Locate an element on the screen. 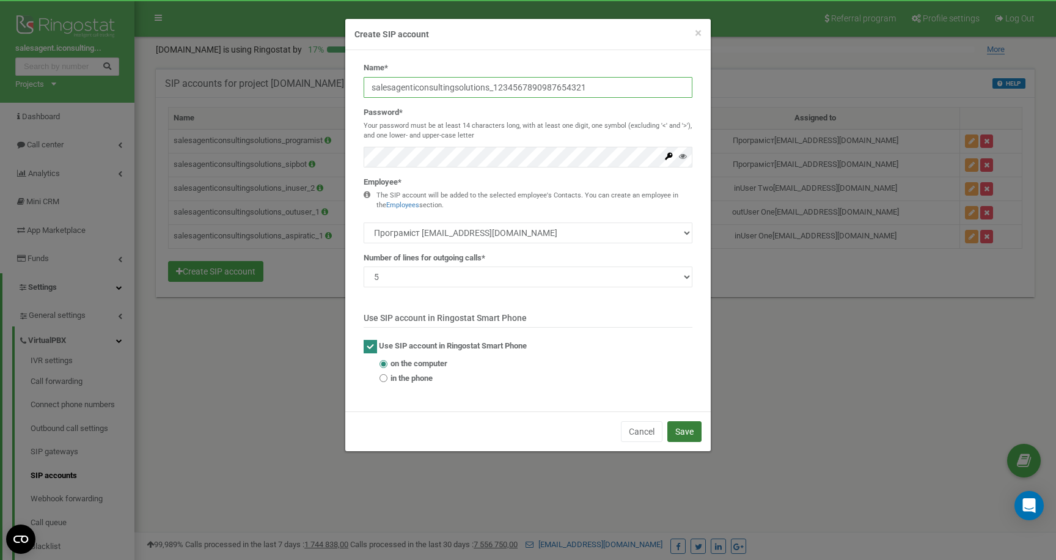 The width and height of the screenshot is (1056, 560). button: Open CMP widget is located at coordinates (21, 539).